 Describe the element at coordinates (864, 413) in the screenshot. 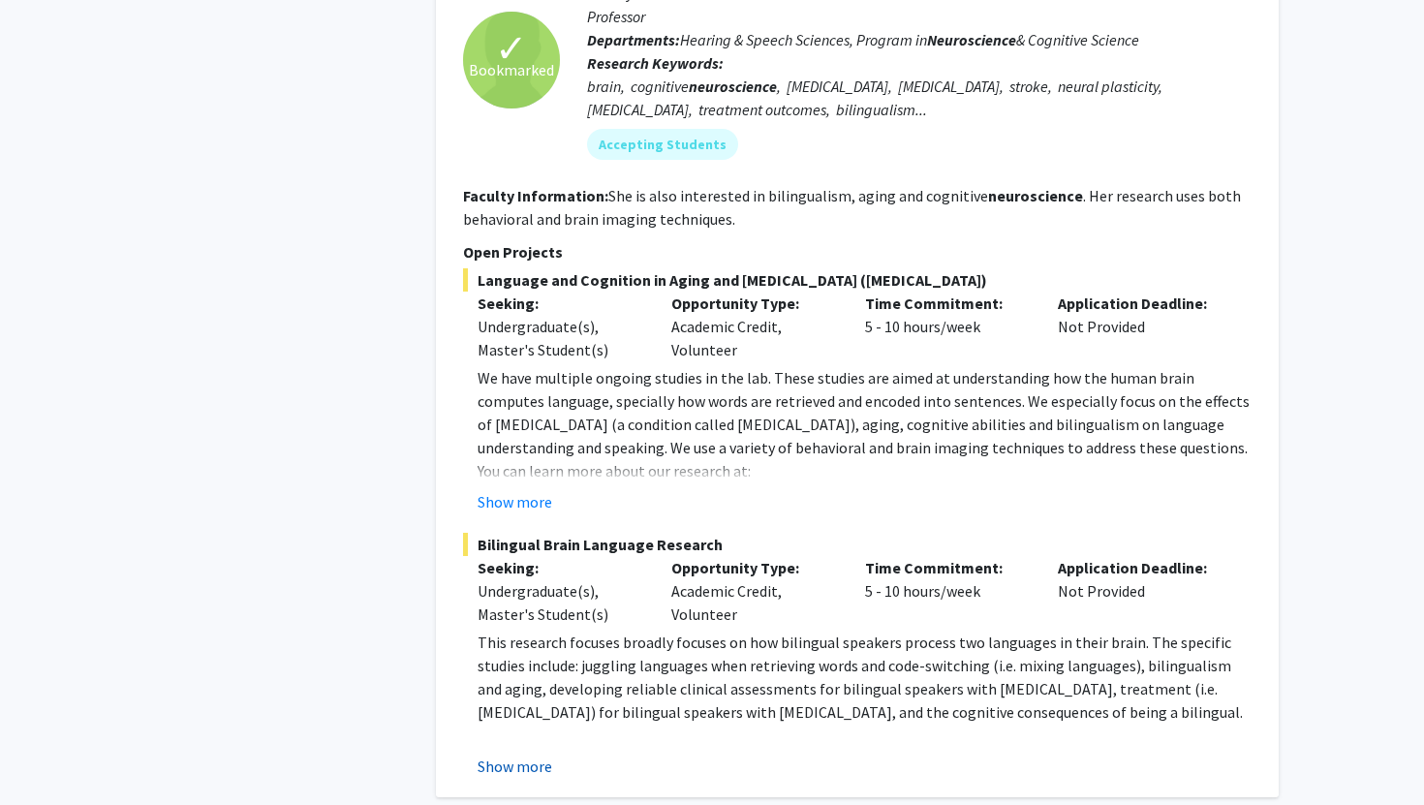

I see `p: We have multiple ongoing studies in the lab. These studies are aimed at understanding how the hum...` at that location.